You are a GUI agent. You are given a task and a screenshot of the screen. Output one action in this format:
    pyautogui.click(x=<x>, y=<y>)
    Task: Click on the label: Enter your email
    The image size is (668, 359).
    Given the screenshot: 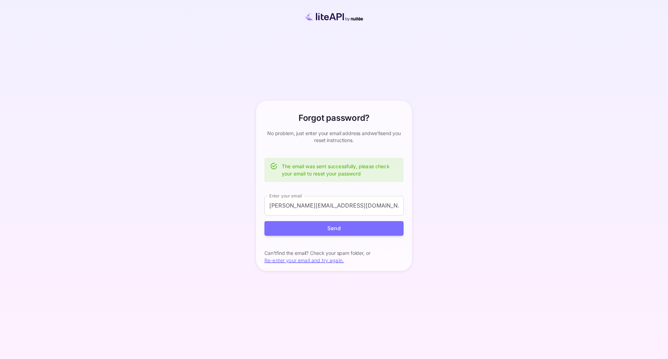 What is the action you would take?
    pyautogui.click(x=286, y=196)
    